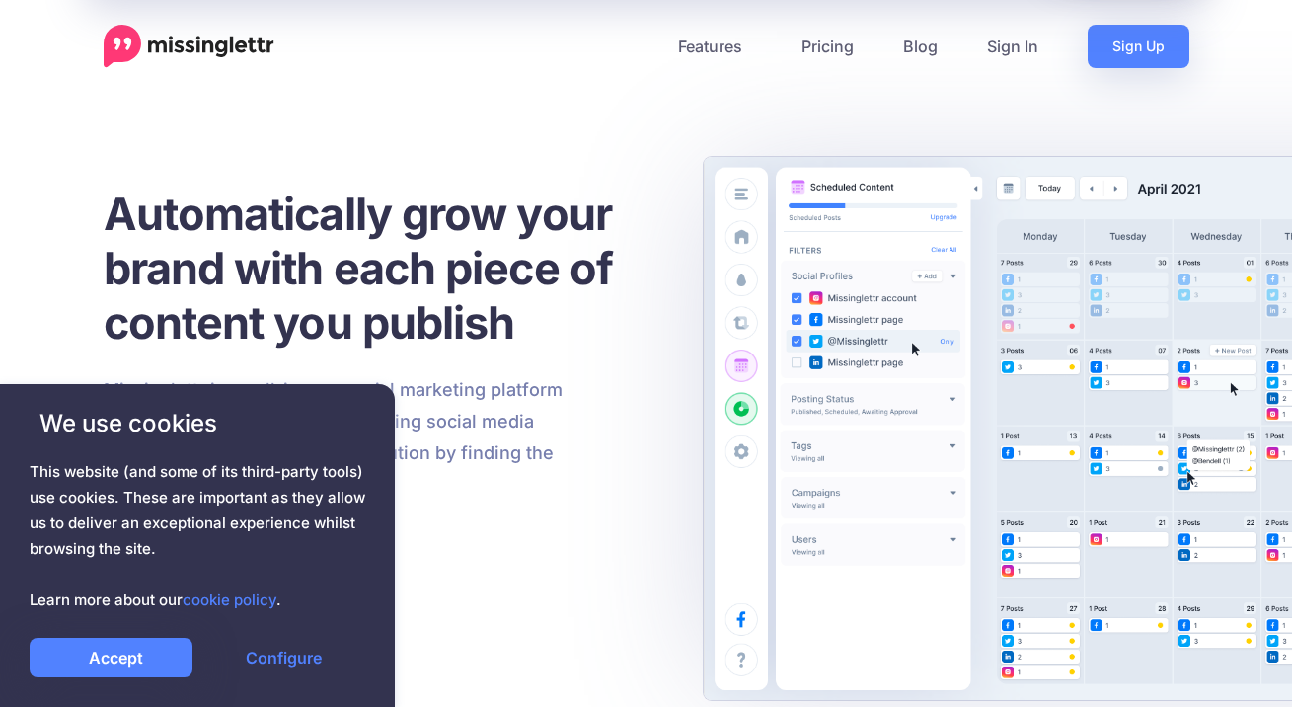 This screenshot has width=1292, height=707. Describe the element at coordinates (1138, 46) in the screenshot. I see `a: Sign Up` at that location.